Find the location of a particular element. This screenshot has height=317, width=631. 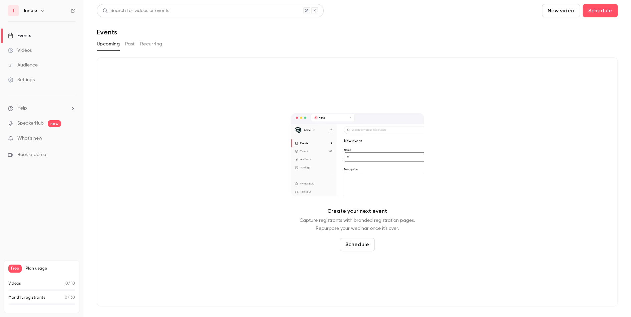

span: I is located at coordinates (13, 11).